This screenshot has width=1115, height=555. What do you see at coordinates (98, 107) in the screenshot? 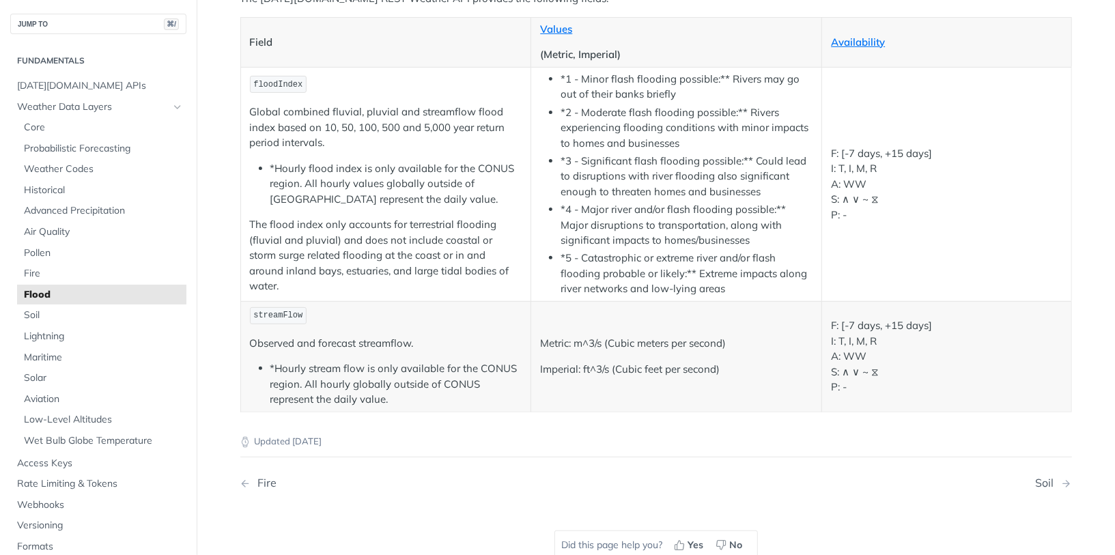
I see `a: Weather Data LayersHide subpages for Weather Data Layers` at bounding box center [98, 107].